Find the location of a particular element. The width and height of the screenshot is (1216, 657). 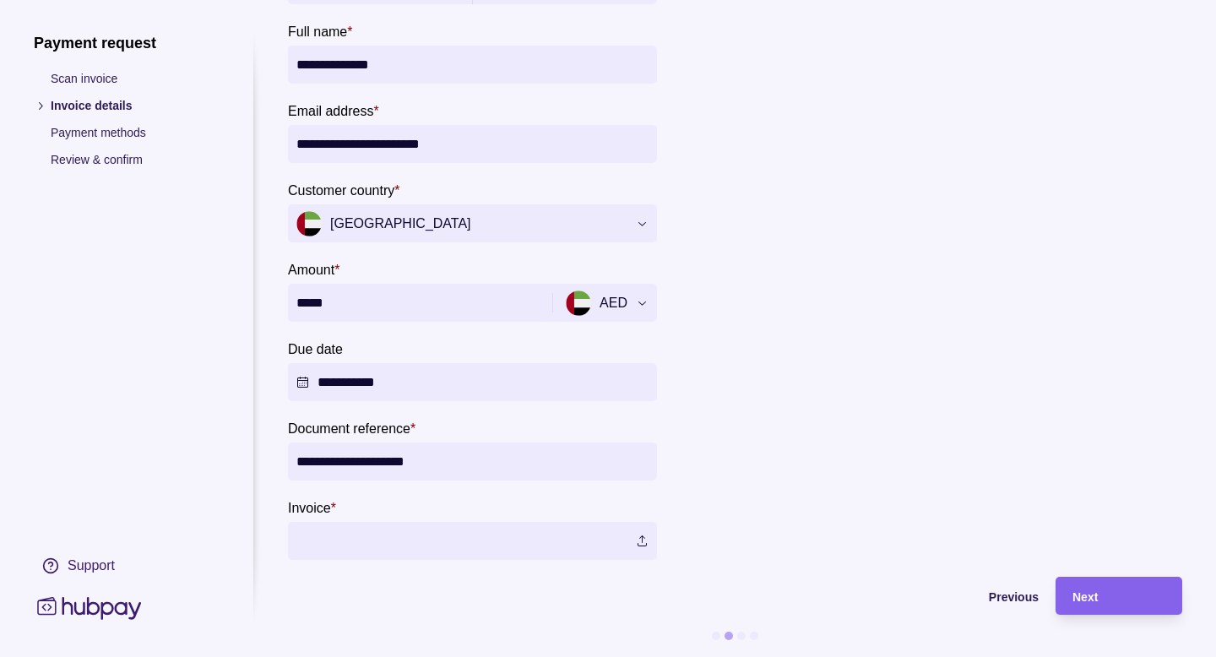

p: Review & confirm is located at coordinates (135, 160).